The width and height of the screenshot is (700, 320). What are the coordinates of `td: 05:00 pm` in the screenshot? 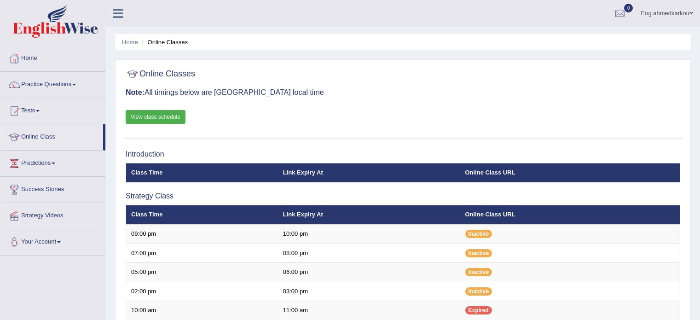 It's located at (202, 272).